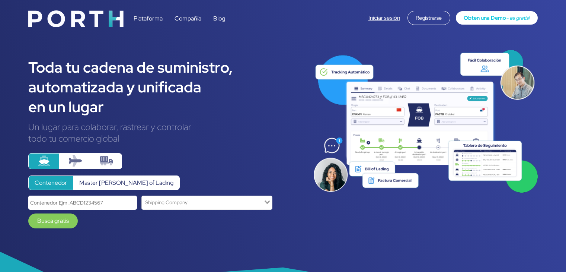  Describe the element at coordinates (51, 182) in the screenshot. I see `label: Contenedor` at that location.